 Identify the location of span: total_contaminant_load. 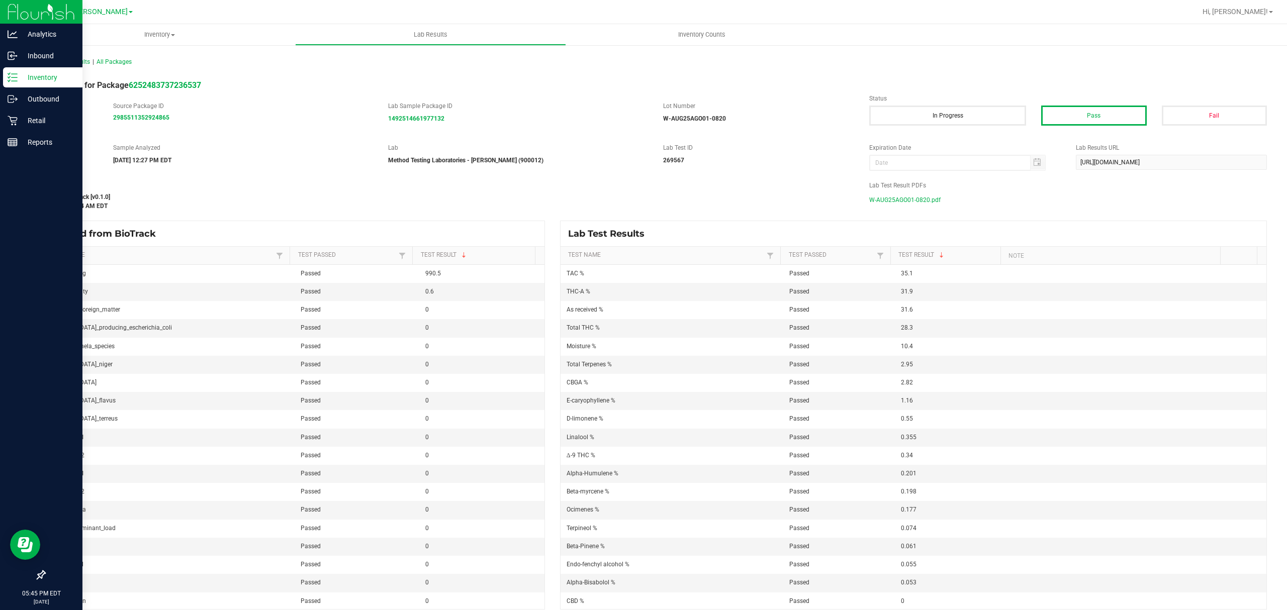
(83, 529).